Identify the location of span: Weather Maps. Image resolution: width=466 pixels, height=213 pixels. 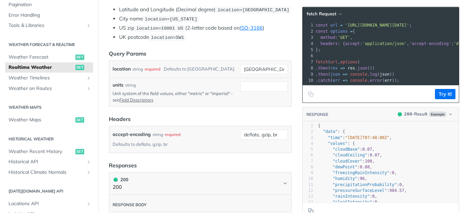
(41, 120).